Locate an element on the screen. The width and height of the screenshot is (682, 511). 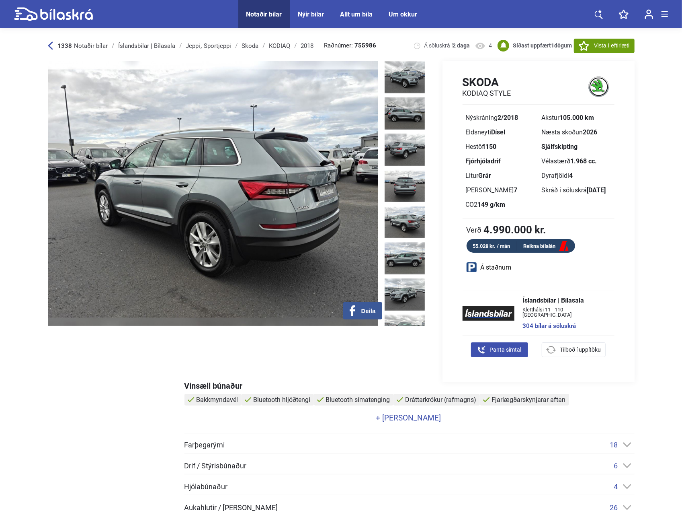
img: user-login.svg is located at coordinates (649, 14).